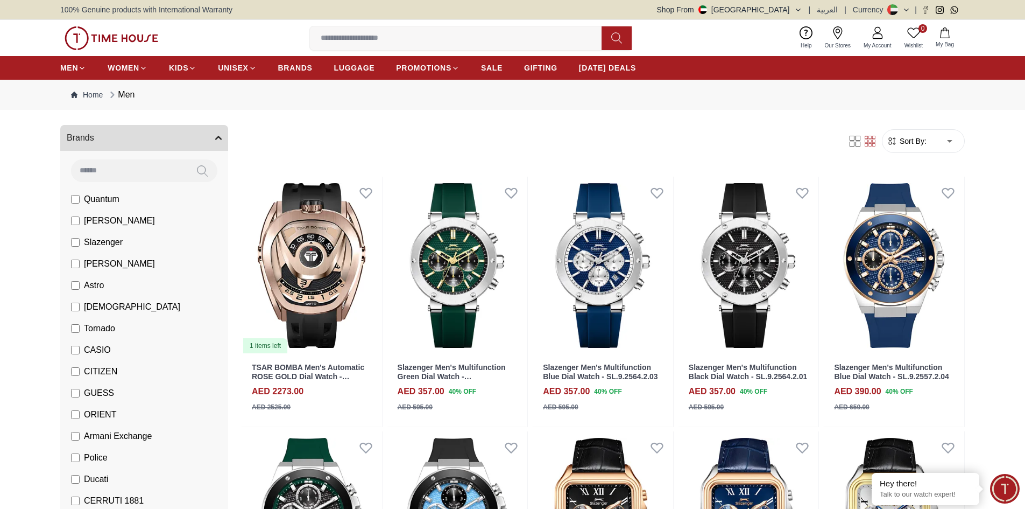 This screenshot has width=1025, height=509. What do you see at coordinates (271, 407) in the screenshot?
I see `div: AED 2525.00` at bounding box center [271, 407].